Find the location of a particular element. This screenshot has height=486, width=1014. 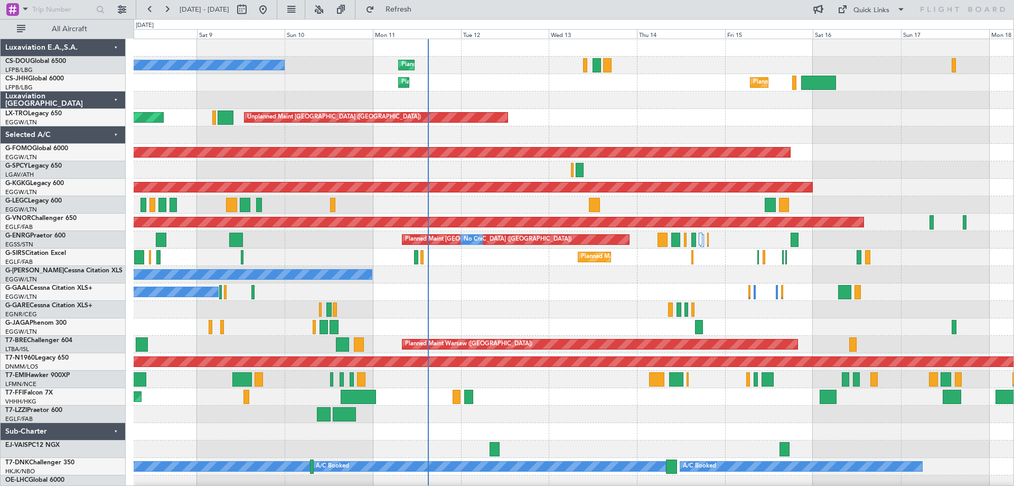

span: G-LEGC is located at coordinates (16, 201).